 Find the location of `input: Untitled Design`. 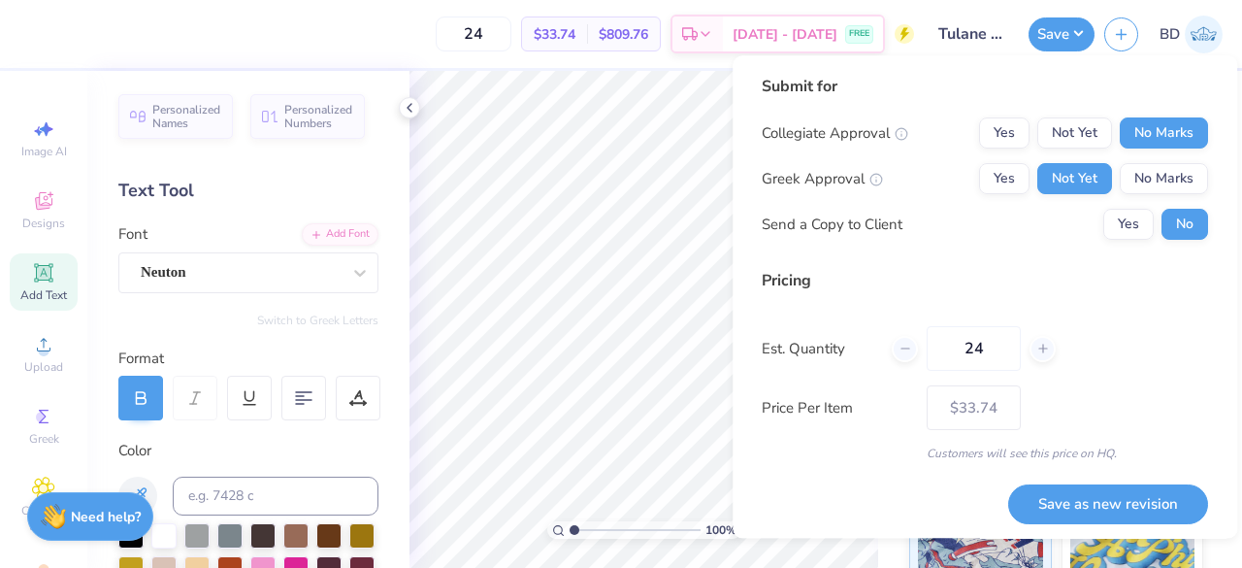

input: Untitled Design is located at coordinates (971, 34).